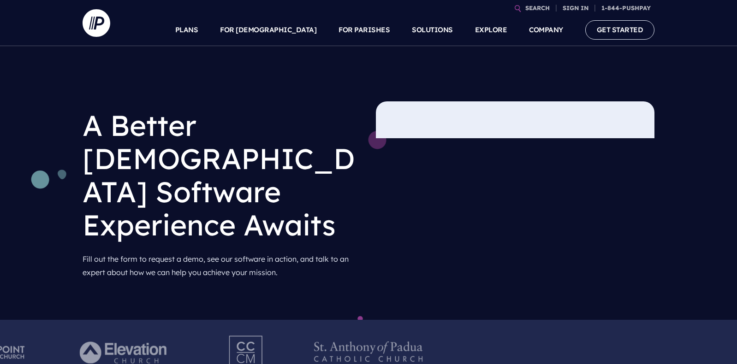  I want to click on a: PLANS, so click(187, 30).